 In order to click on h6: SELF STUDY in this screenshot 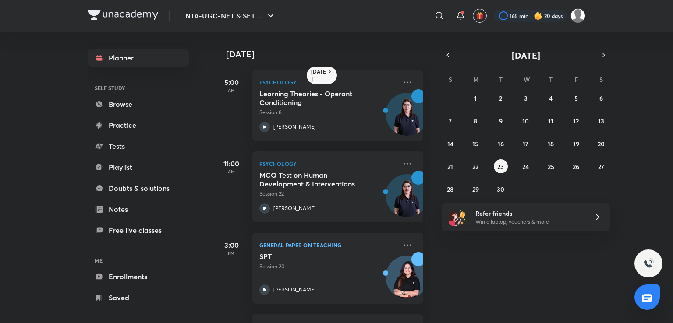, I will do `click(138, 88)`.